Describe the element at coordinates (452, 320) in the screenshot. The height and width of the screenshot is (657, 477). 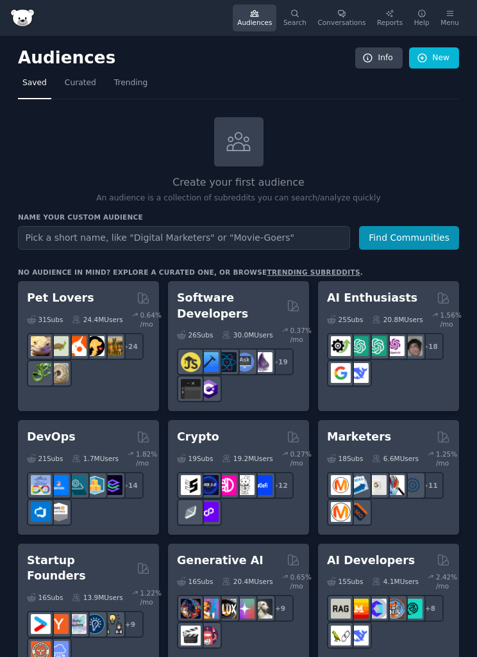
I see `div: 1.56 % /mo` at that location.